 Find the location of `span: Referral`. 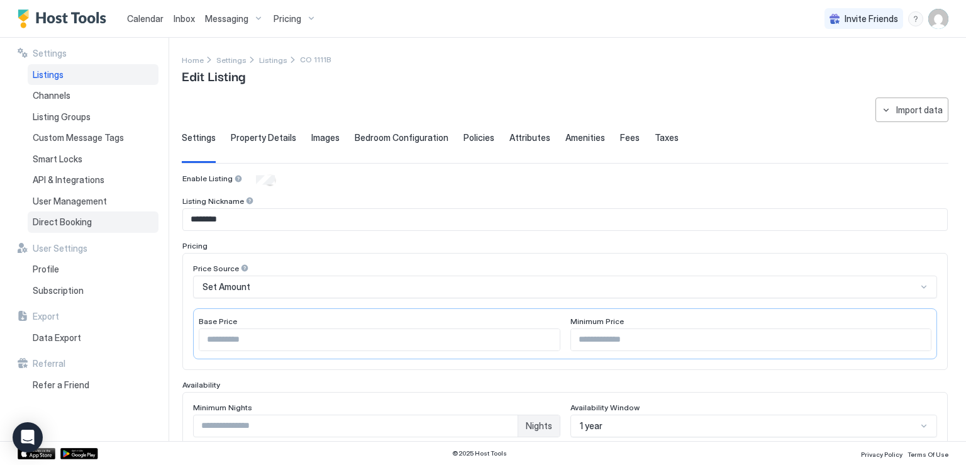

span: Referral is located at coordinates (49, 364).